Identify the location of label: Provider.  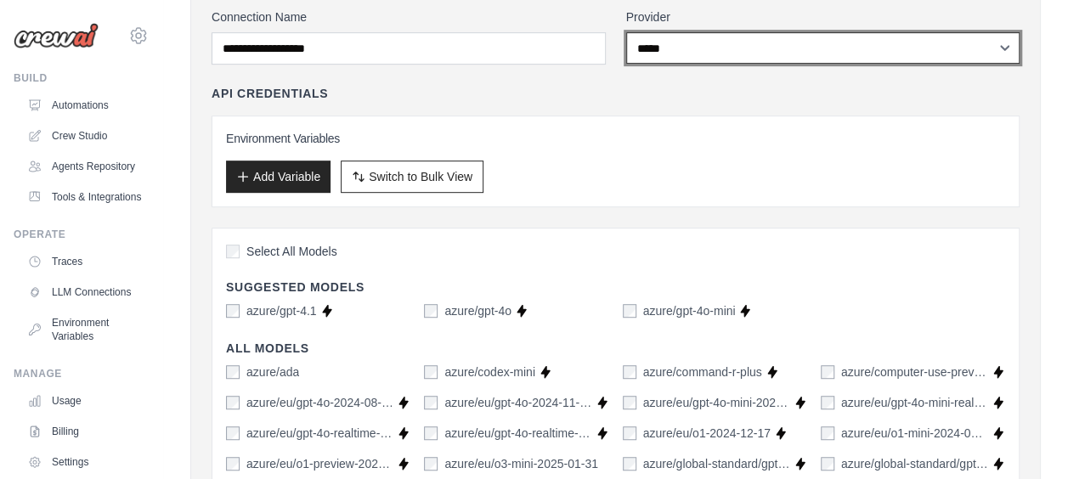
(823, 17).